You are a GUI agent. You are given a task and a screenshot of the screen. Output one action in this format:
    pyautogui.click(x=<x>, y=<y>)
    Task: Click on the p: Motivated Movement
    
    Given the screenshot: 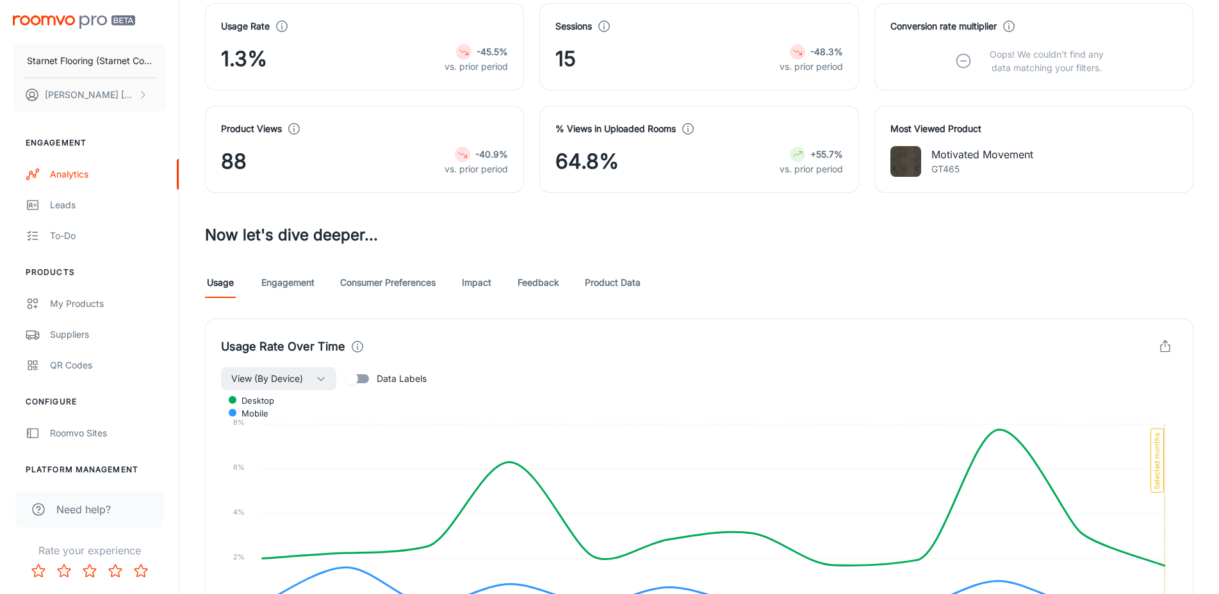 What is the action you would take?
    pyautogui.click(x=982, y=154)
    